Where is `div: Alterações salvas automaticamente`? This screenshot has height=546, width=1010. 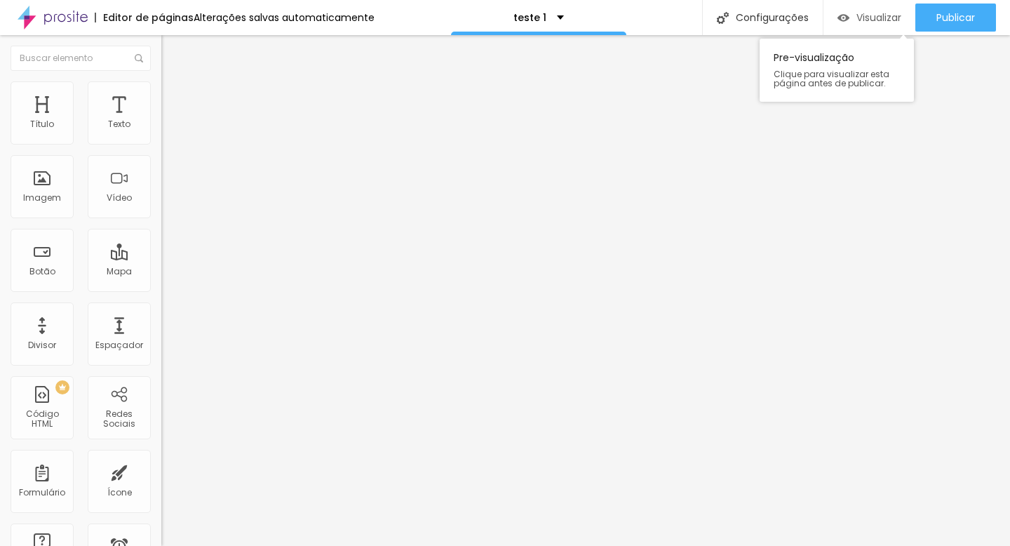 div: Alterações salvas automaticamente is located at coordinates (284, 18).